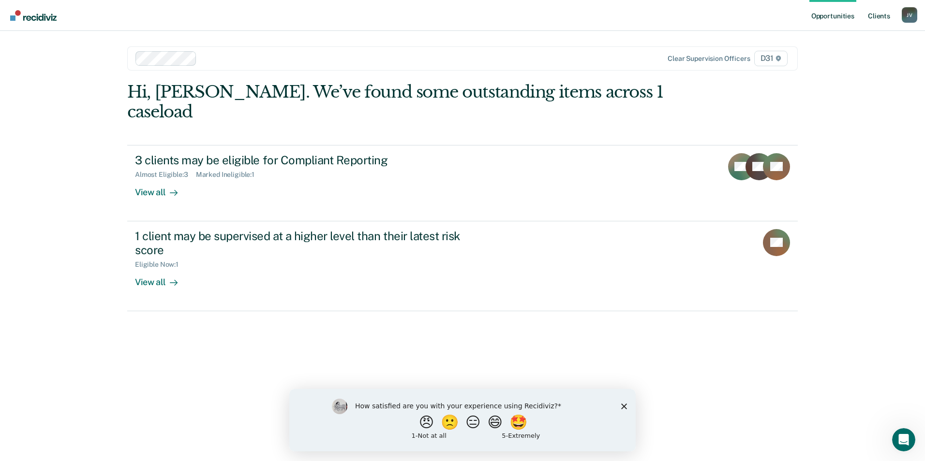 Image resolution: width=925 pixels, height=461 pixels. What do you see at coordinates (462, 183) in the screenshot?
I see `a: 3 clients may be eligible for Compliant ReportingAlmost Eligible:3Marked Ineligible:1View all` at bounding box center [462, 183].